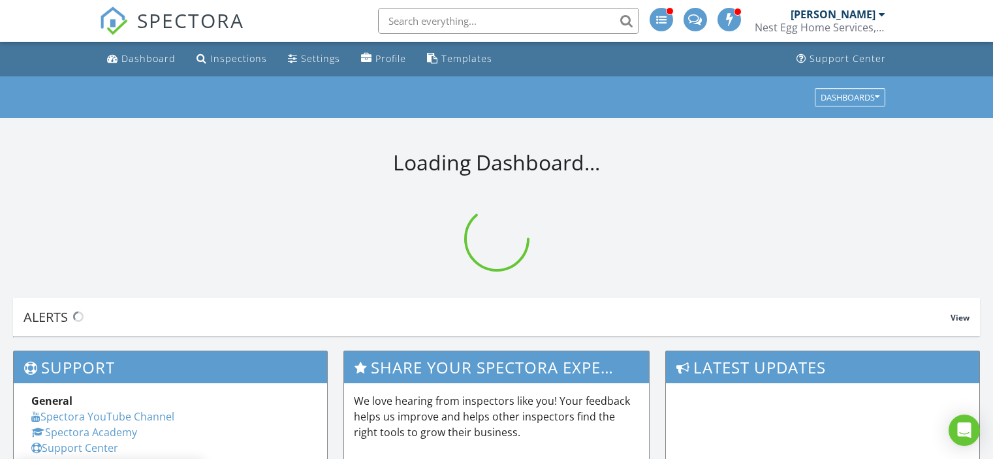 Image resolution: width=993 pixels, height=459 pixels. What do you see at coordinates (141, 59) in the screenshot?
I see `a: Dashboard` at bounding box center [141, 59].